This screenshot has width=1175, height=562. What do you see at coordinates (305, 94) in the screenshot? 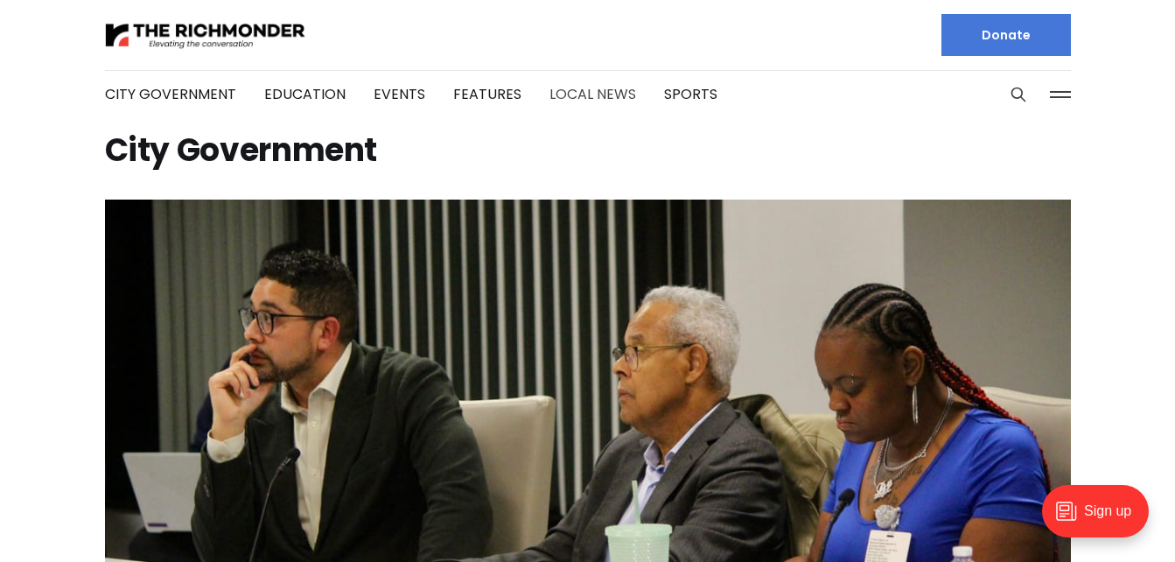
I see `a: Education` at bounding box center [305, 94].